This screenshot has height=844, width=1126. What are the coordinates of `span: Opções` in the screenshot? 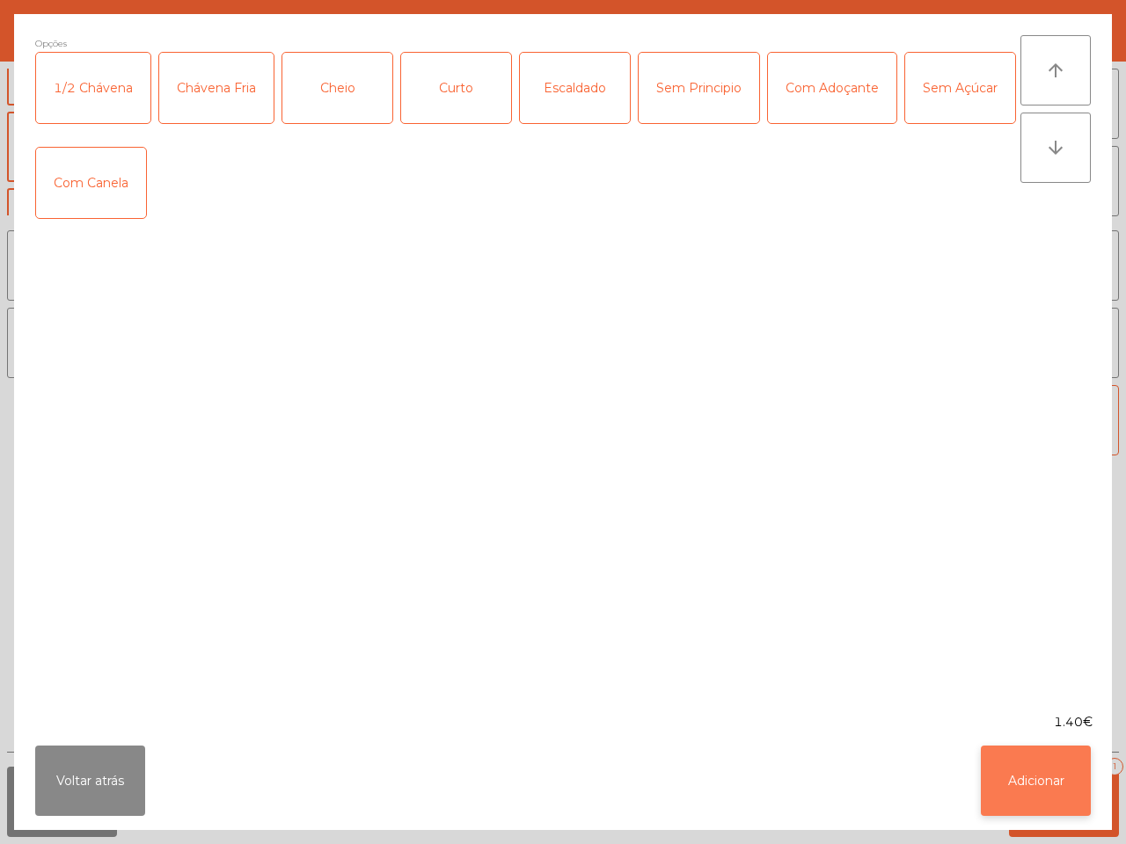 It's located at (51, 43).